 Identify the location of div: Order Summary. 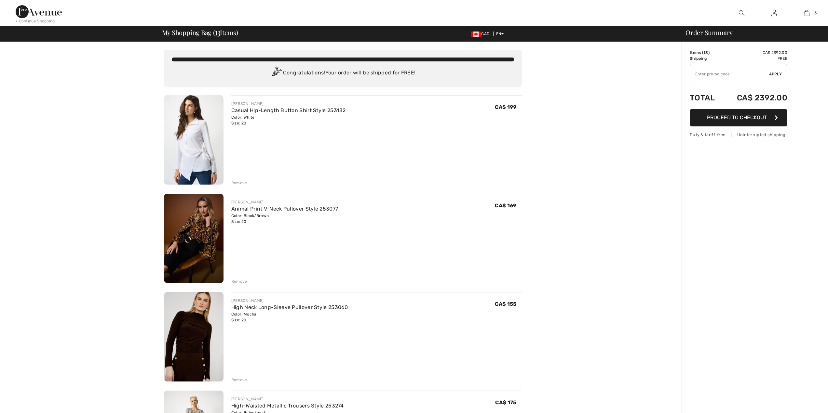
(751, 33).